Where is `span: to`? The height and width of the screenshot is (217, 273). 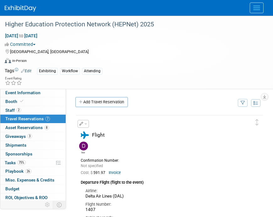
span: to is located at coordinates (21, 36).